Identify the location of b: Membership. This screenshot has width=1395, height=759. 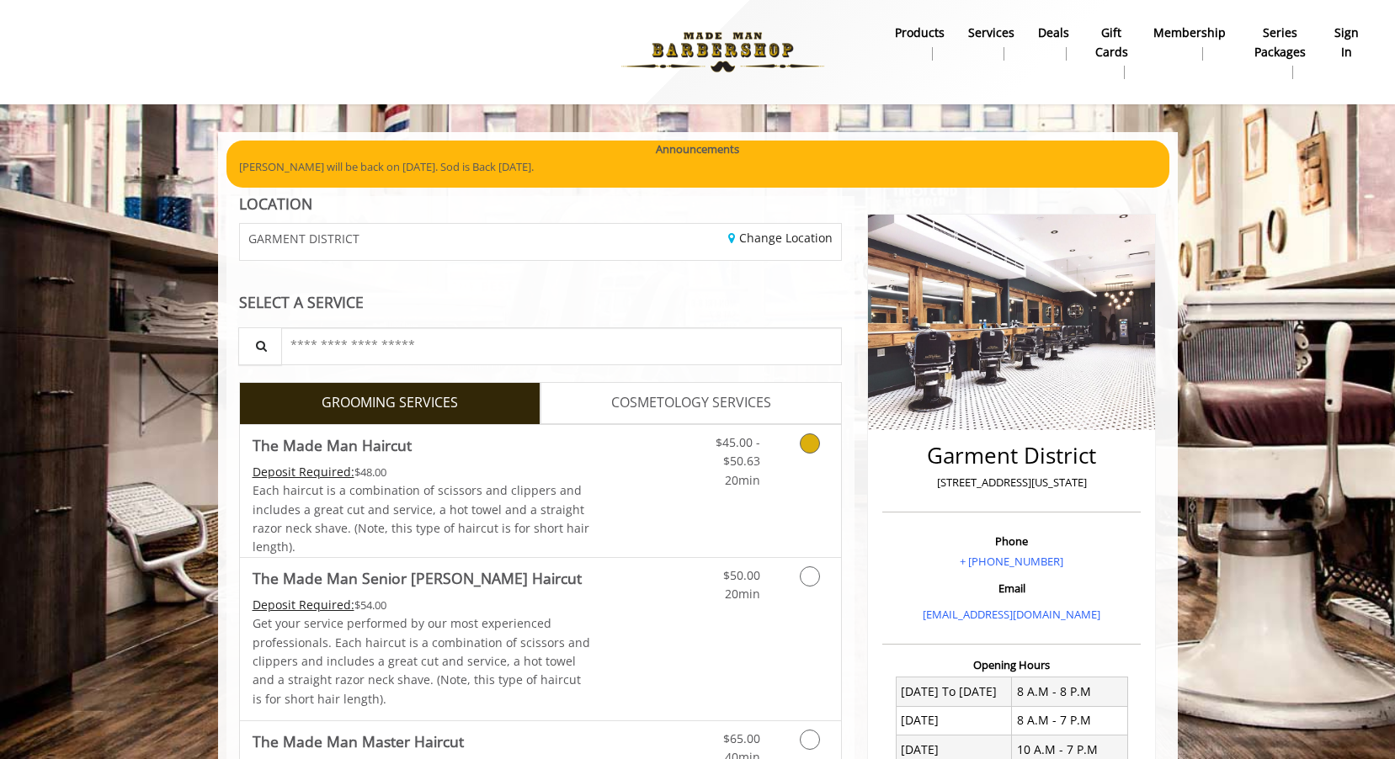
(1190, 33).